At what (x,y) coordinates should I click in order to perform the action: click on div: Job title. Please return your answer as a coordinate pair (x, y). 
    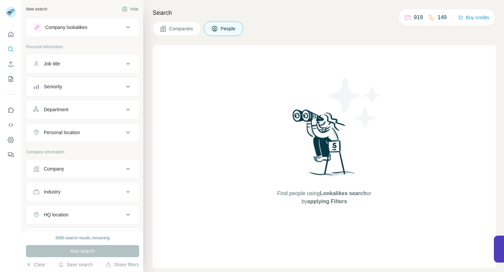
    Looking at the image, I should click on (52, 64).